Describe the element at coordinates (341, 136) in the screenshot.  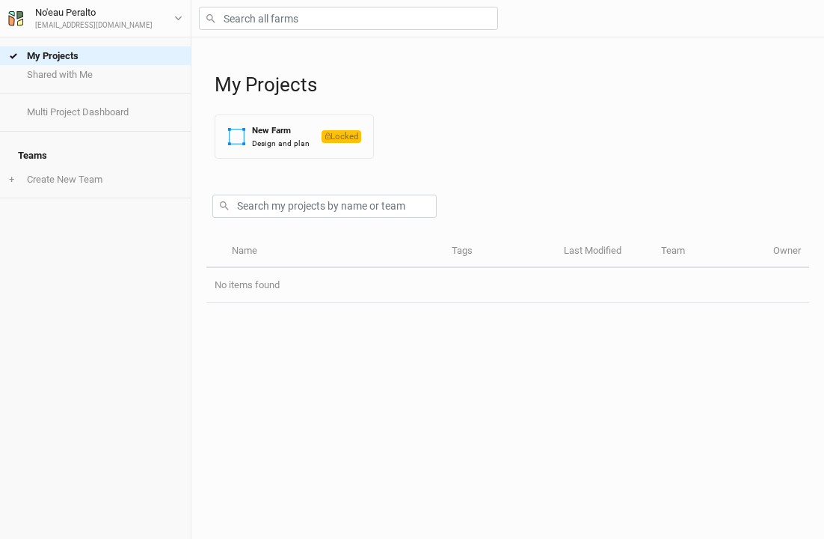
I see `span: Locked` at that location.